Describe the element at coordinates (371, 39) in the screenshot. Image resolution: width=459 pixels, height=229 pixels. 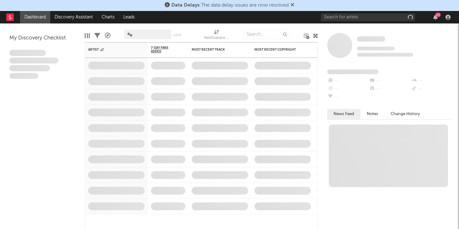
I see `span: Some Artist` at that location.